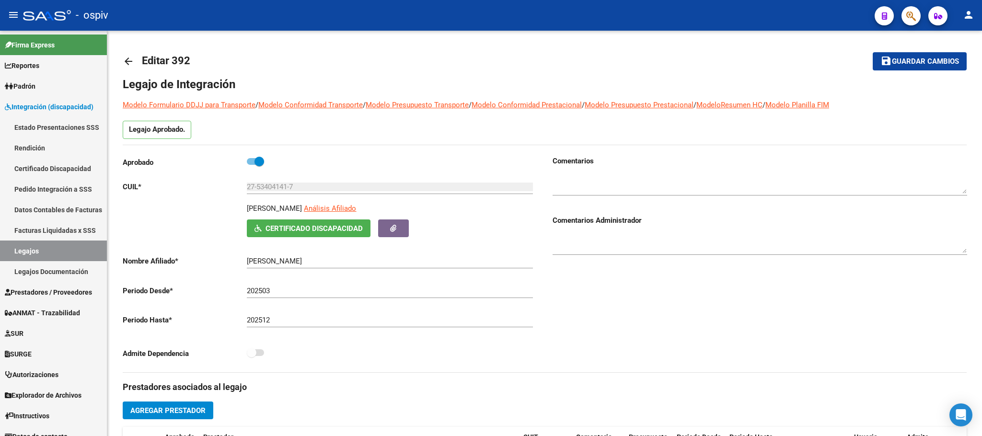 Image resolution: width=982 pixels, height=436 pixels. Describe the element at coordinates (797, 105) in the screenshot. I see `a: Modelo Planilla FIM` at that location.